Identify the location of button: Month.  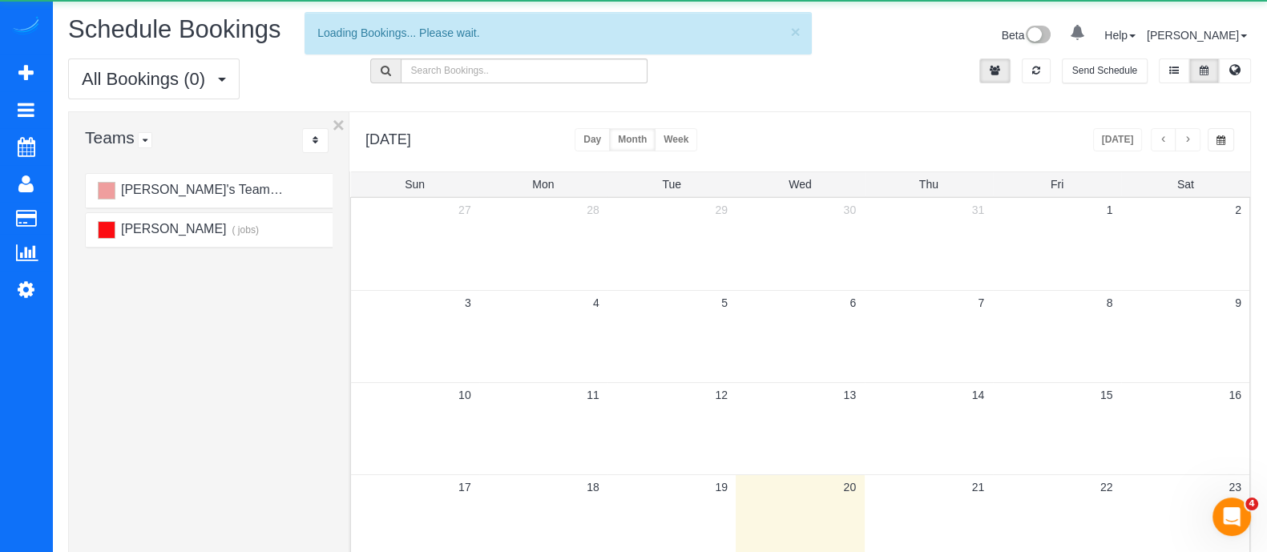
(632, 139).